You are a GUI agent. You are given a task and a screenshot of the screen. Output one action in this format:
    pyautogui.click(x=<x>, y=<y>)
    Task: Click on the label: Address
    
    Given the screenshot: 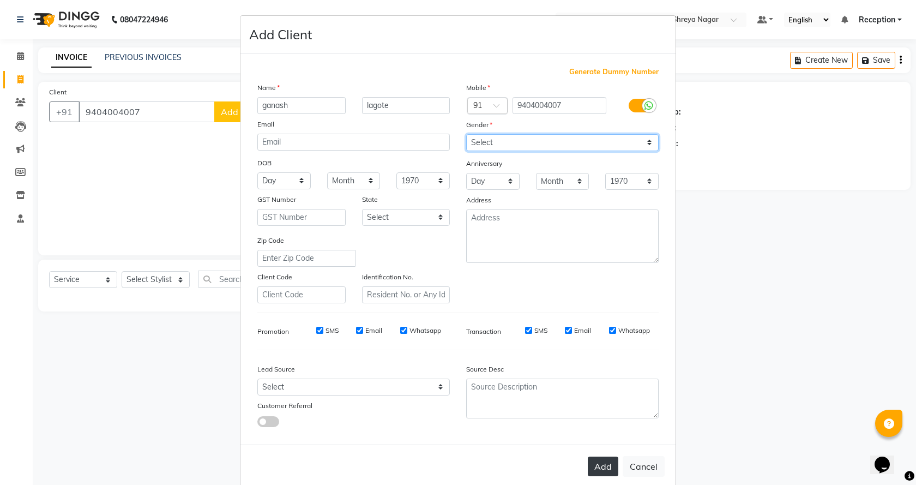 What is the action you would take?
    pyautogui.click(x=479, y=200)
    